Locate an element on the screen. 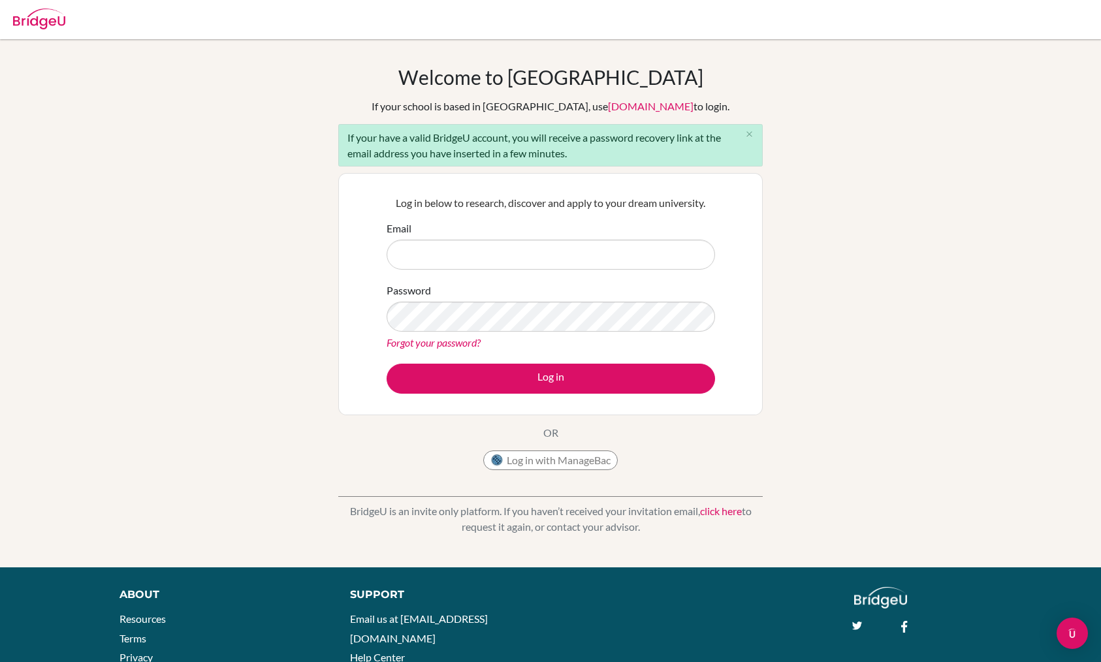  p: Log in below to research, discover and apply to your dream university. is located at coordinates (550, 203).